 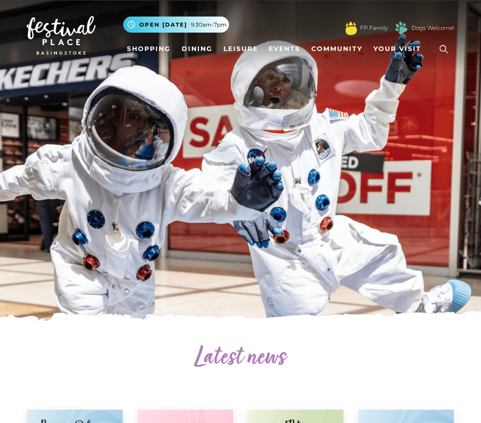 I want to click on a: Your Visit, so click(x=400, y=49).